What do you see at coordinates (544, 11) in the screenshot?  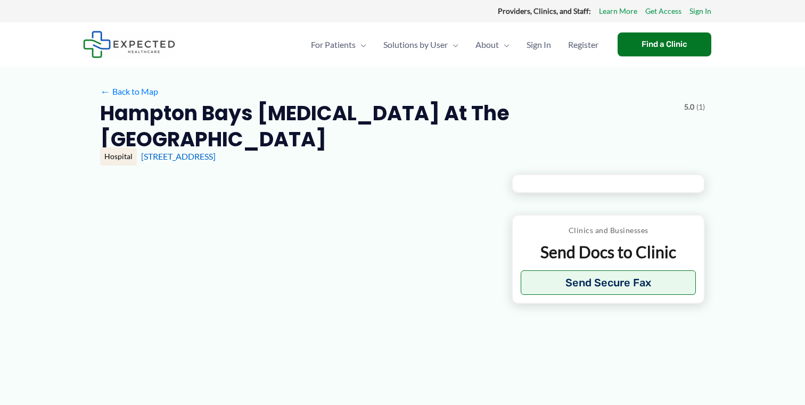 I see `strong: Providers, Clinics, and Staff:` at bounding box center [544, 11].